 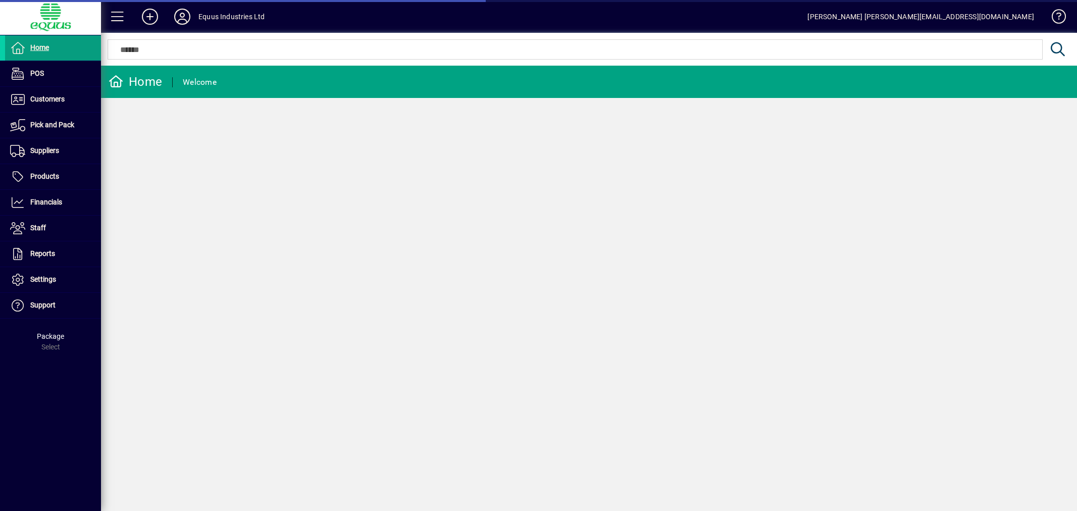 I want to click on span: Reports, so click(x=42, y=253).